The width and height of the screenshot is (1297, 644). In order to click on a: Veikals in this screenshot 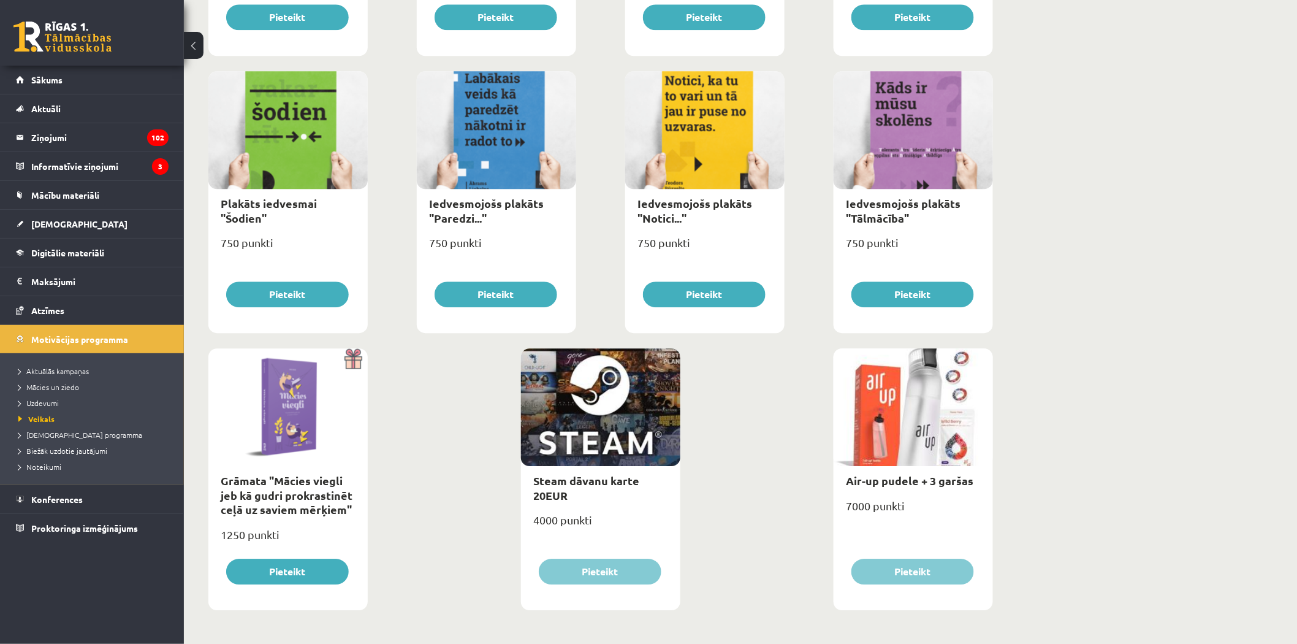, I will do `click(95, 419)`.